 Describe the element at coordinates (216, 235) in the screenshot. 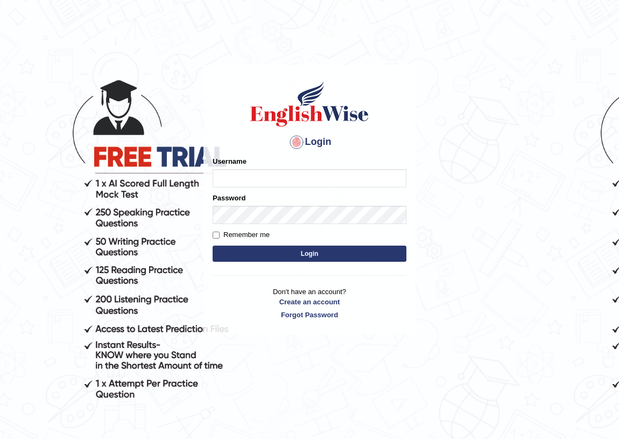

I see `input: Remember me` at that location.